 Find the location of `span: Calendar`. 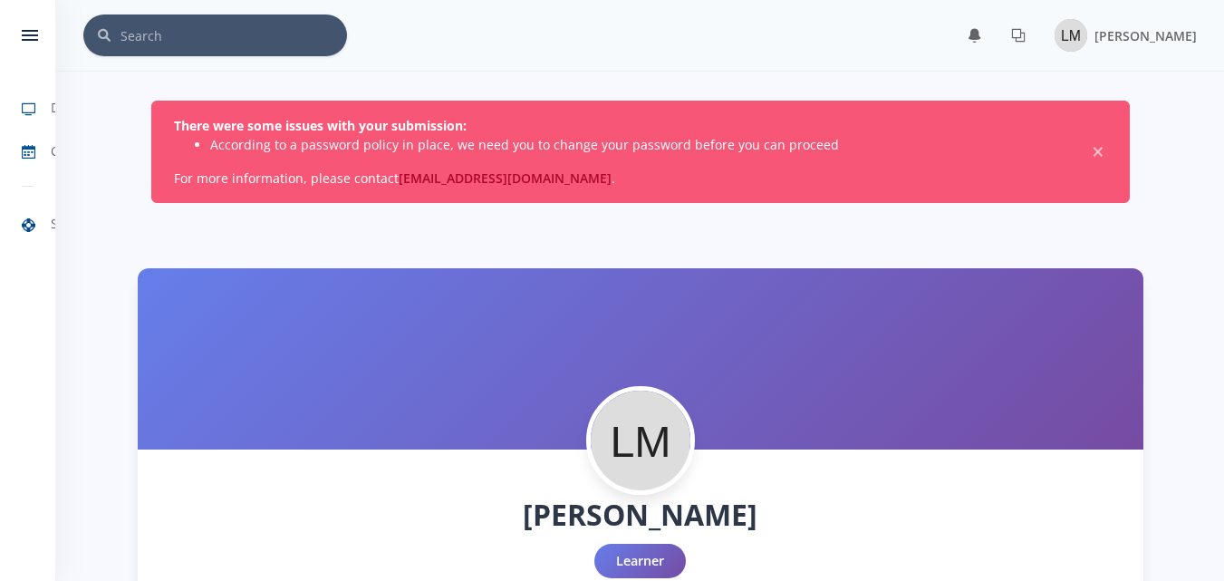

span: Calendar is located at coordinates (78, 150).